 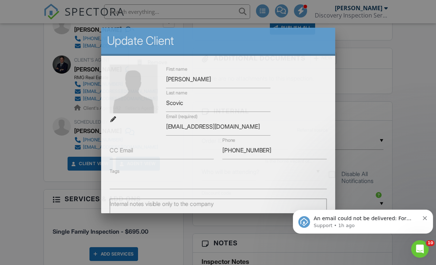 What do you see at coordinates (430, 243) in the screenshot?
I see `span: 10` at bounding box center [430, 243].